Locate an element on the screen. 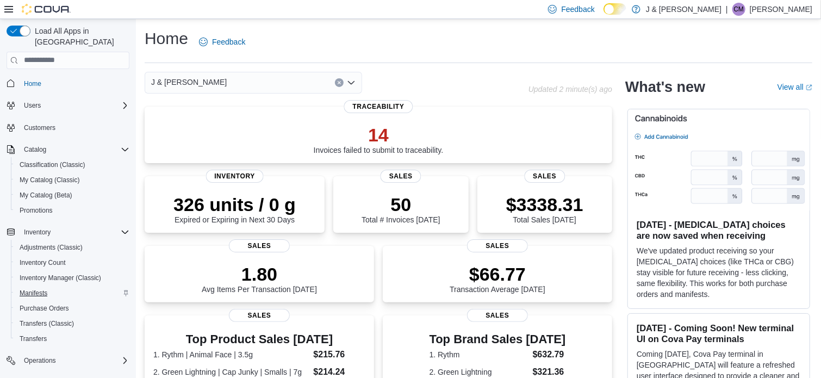 This screenshot has height=378, width=821. div: Cheyenne Mann is located at coordinates (739, 9).